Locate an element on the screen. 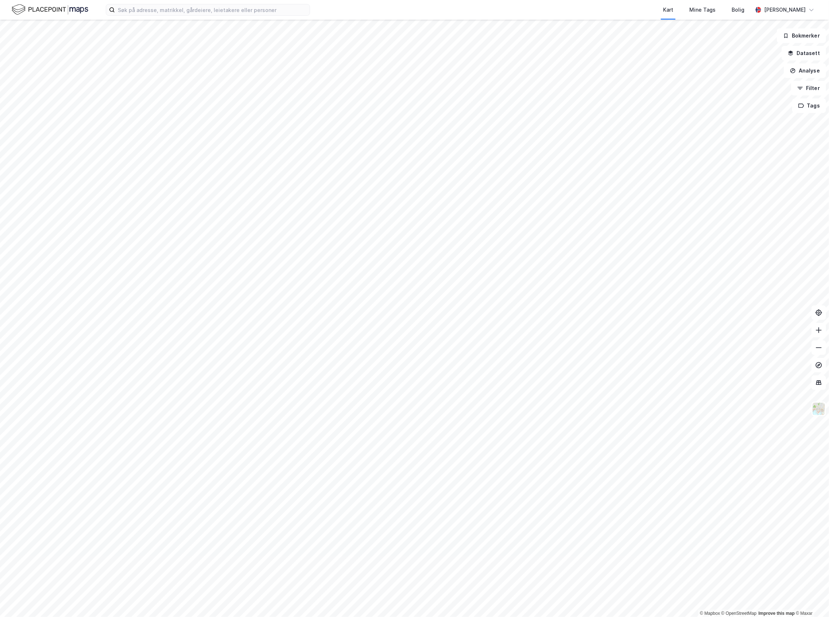 The image size is (829, 617). a: OpenStreetMap is located at coordinates (739, 613).